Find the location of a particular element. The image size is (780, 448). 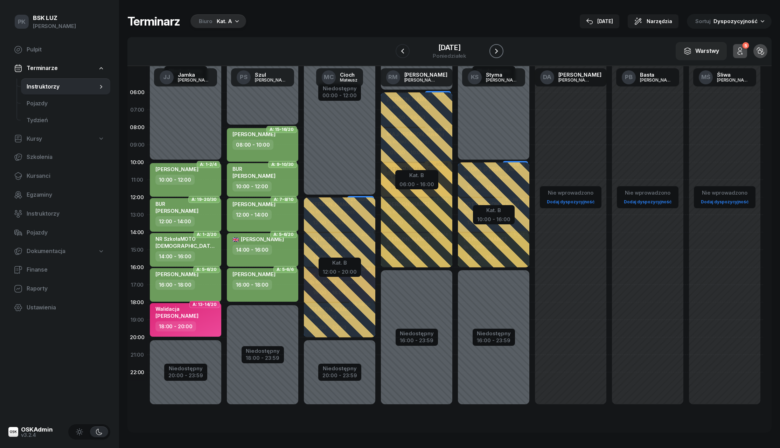

a: Finanse is located at coordinates (59, 270).